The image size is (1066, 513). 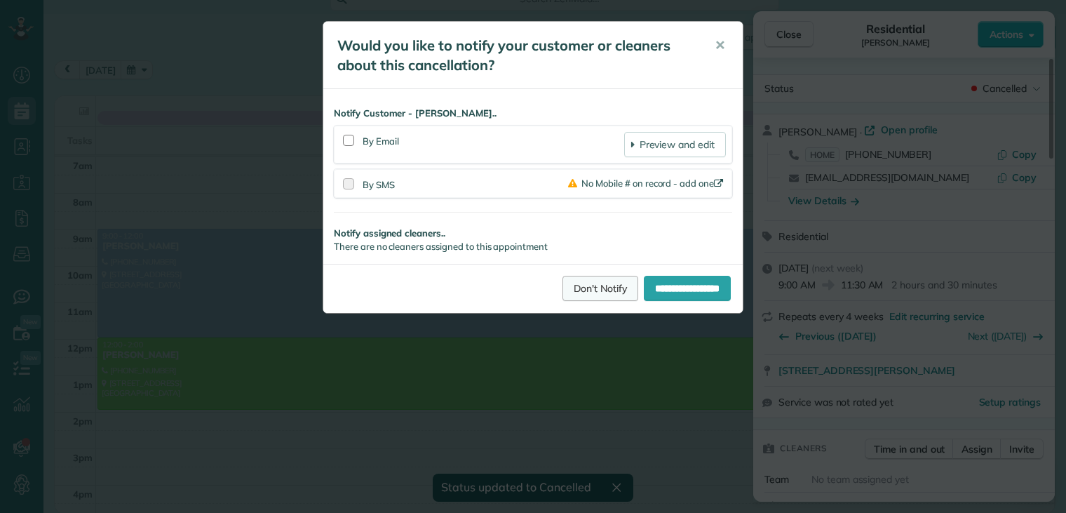 What do you see at coordinates (440, 246) in the screenshot?
I see `span: There are no cleaners assigned to this appointment` at bounding box center [440, 246].